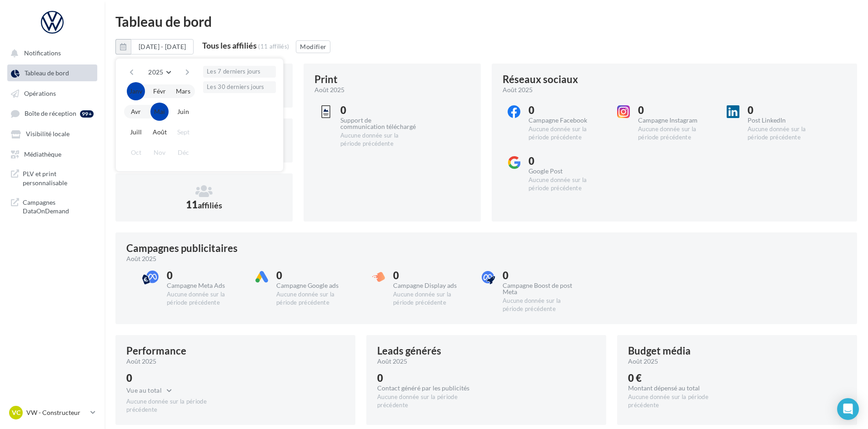  Describe the element at coordinates (274, 46) in the screenshot. I see `div: (11 affiliés)` at that location.